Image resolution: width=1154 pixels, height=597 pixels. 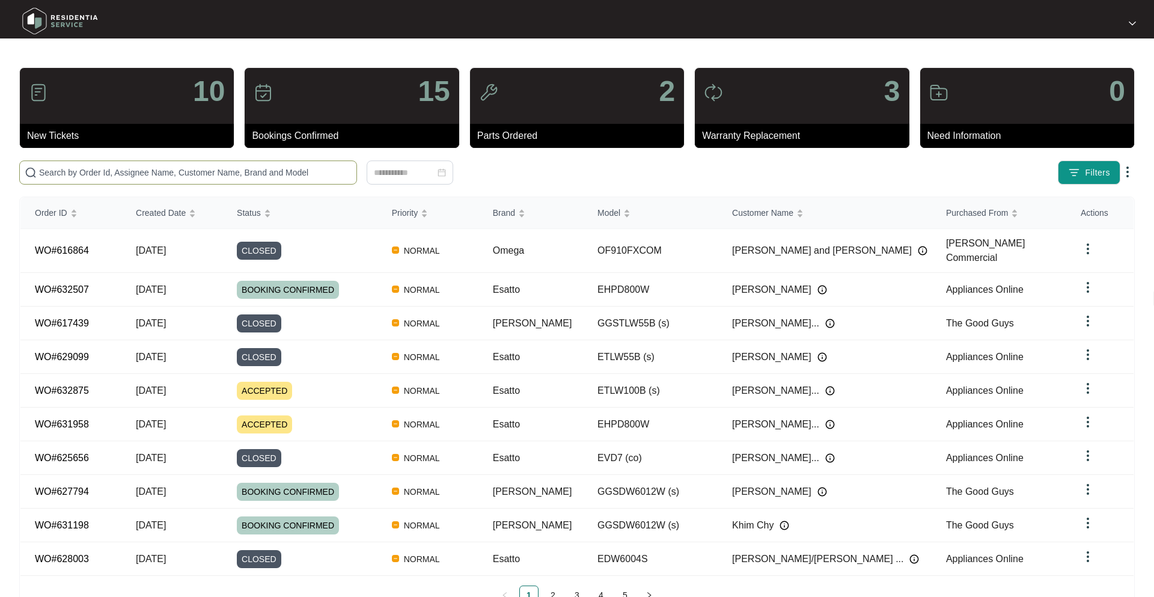 I want to click on th: Purchased From, so click(x=999, y=213).